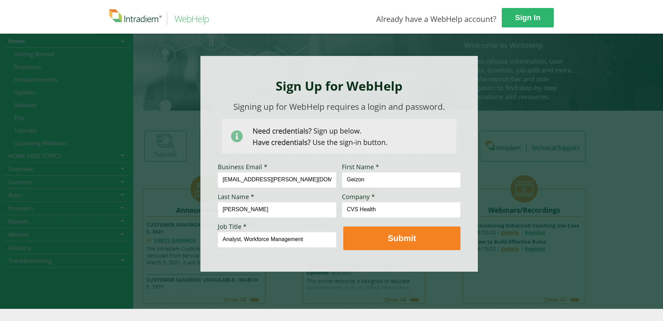  What do you see at coordinates (339, 106) in the screenshot?
I see `span: Signing up for WebHelp requires a login and password.` at bounding box center [339, 106].